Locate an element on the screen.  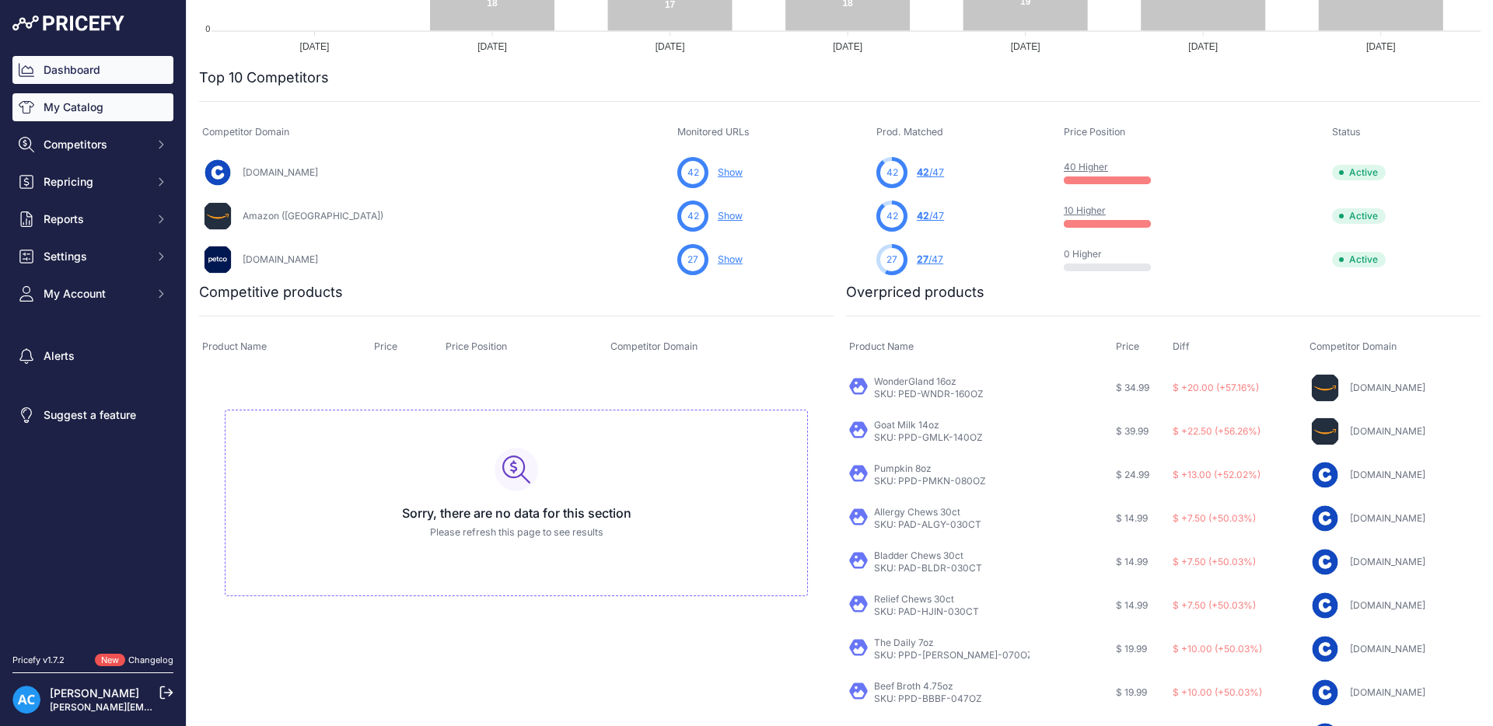
p: SKU: PPD-PMKN-080OZ is located at coordinates (930, 481).